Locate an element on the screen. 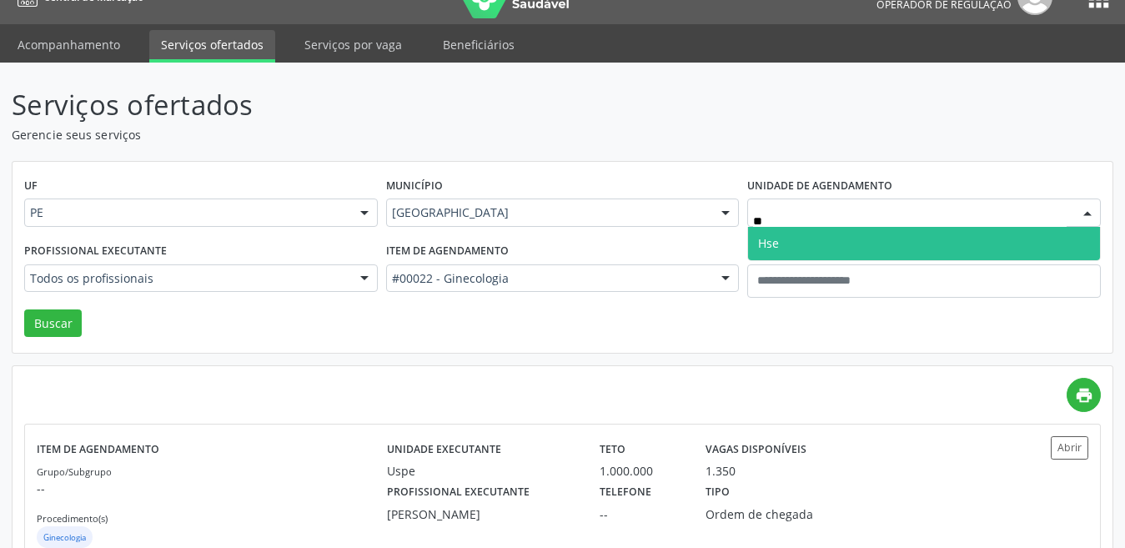 The image size is (1125, 548). p: Gerencie seus serviços is located at coordinates (397, 134).